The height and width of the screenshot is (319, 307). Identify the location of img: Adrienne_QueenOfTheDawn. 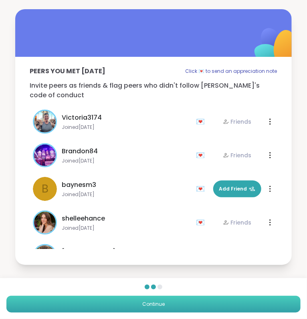
(45, 256).